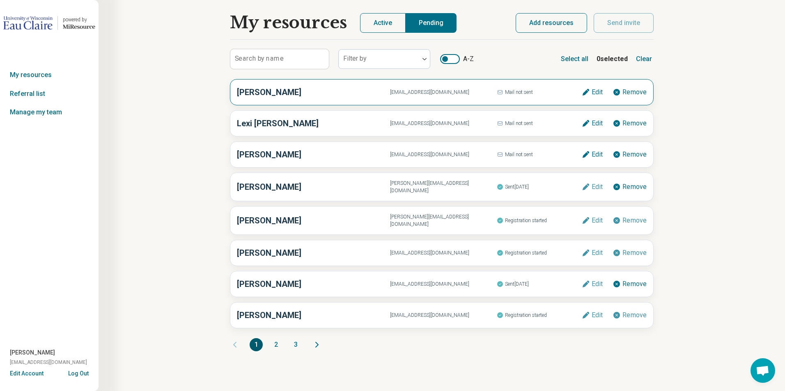 This screenshot has height=391, width=785. I want to click on button: Pending, so click(431, 23).